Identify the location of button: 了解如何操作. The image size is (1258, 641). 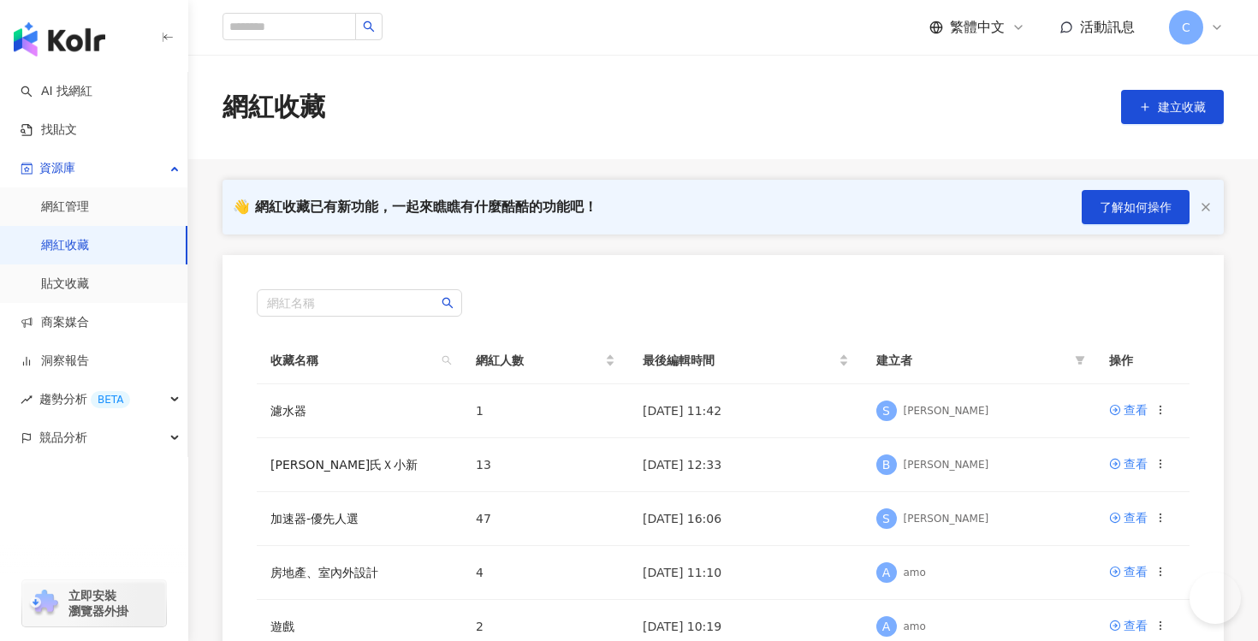
(1136, 207).